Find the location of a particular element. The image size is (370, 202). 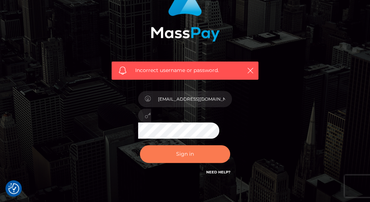

img: Revisit consent button is located at coordinates (14, 189).